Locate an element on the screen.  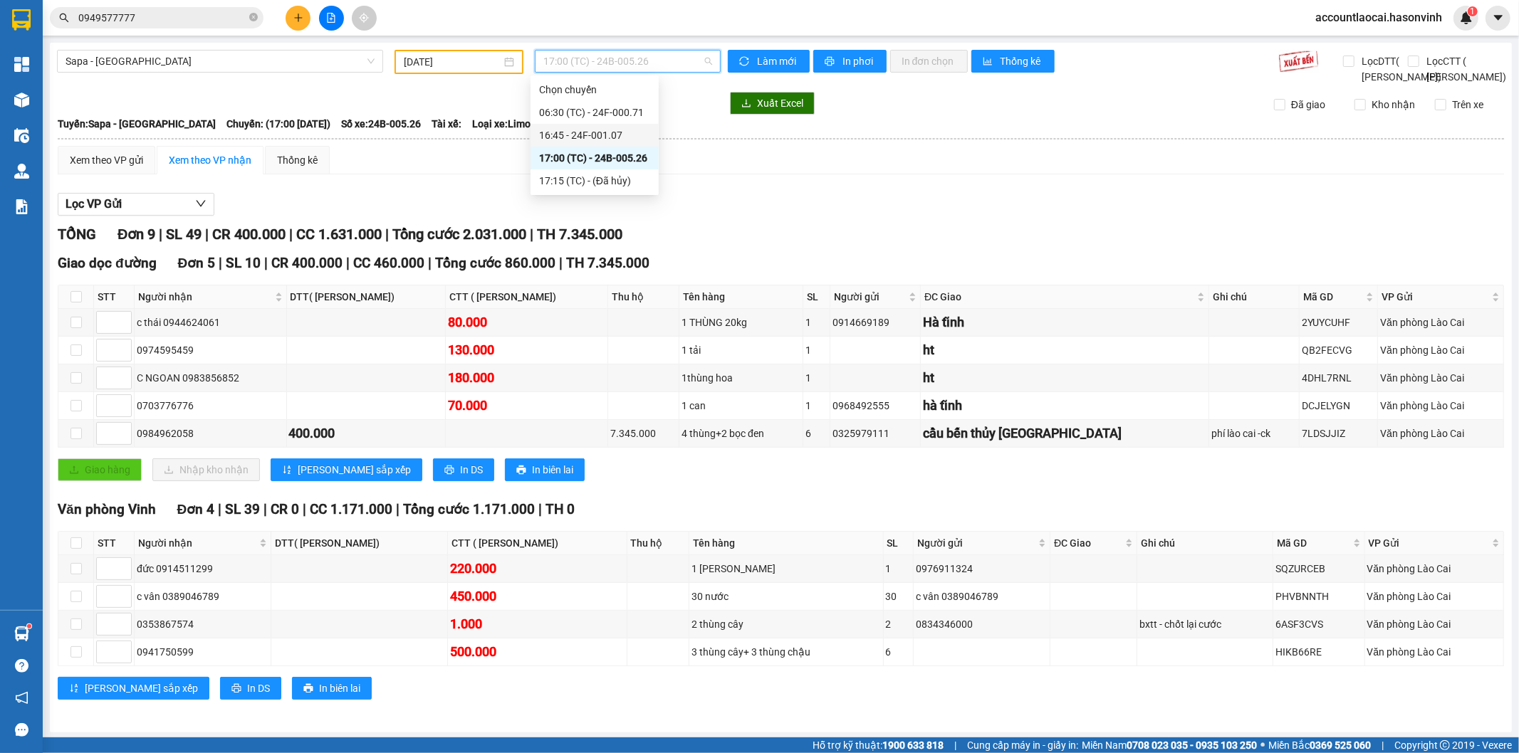
div: 30 nước is located at coordinates (785, 597).